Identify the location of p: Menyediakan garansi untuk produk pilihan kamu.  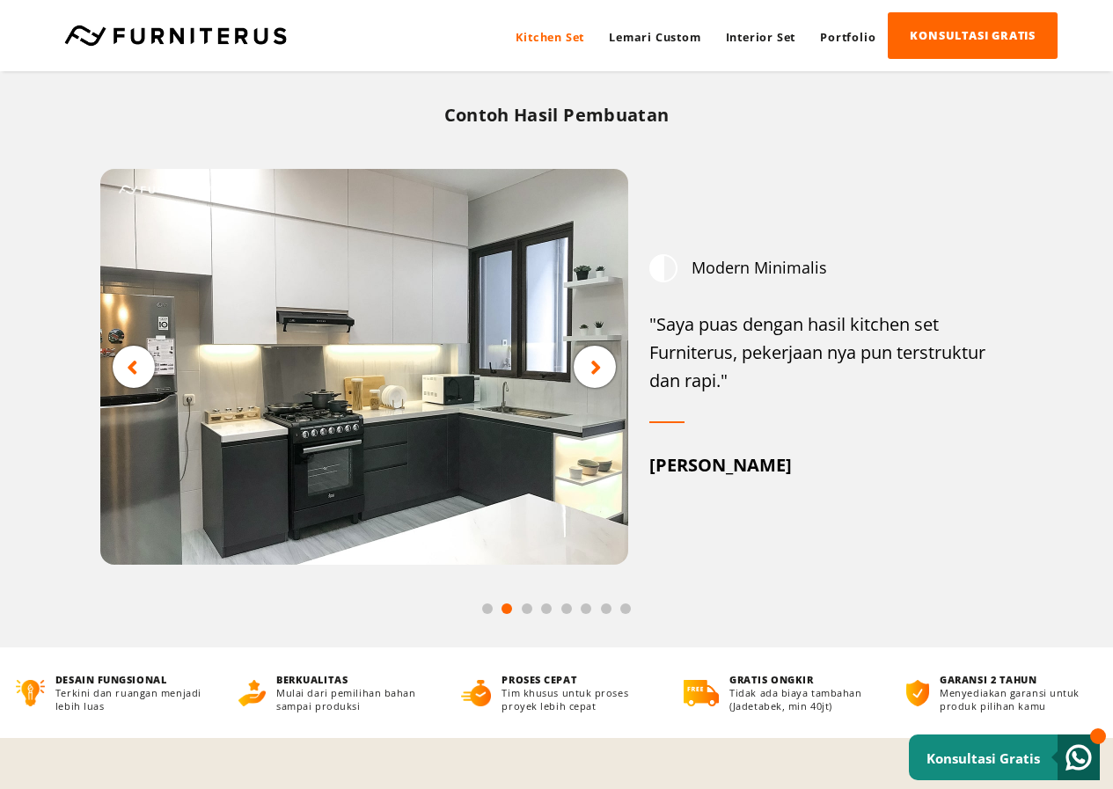
(1018, 700).